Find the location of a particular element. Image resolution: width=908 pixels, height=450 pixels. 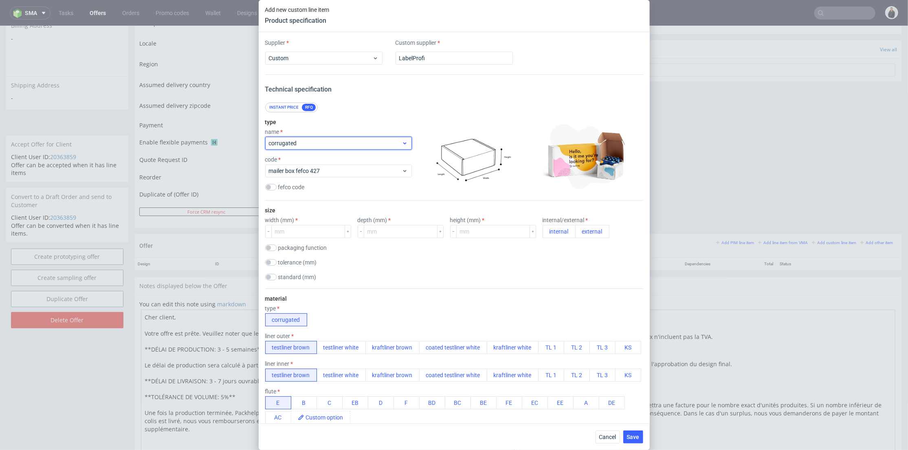

label: height (mm) is located at coordinates (467, 220).